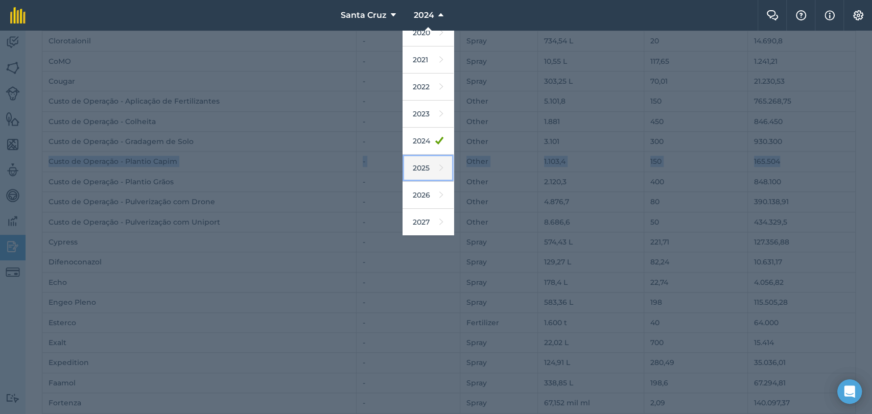 The height and width of the screenshot is (414, 872). What do you see at coordinates (424, 15) in the screenshot?
I see `span: 2024` at bounding box center [424, 15].